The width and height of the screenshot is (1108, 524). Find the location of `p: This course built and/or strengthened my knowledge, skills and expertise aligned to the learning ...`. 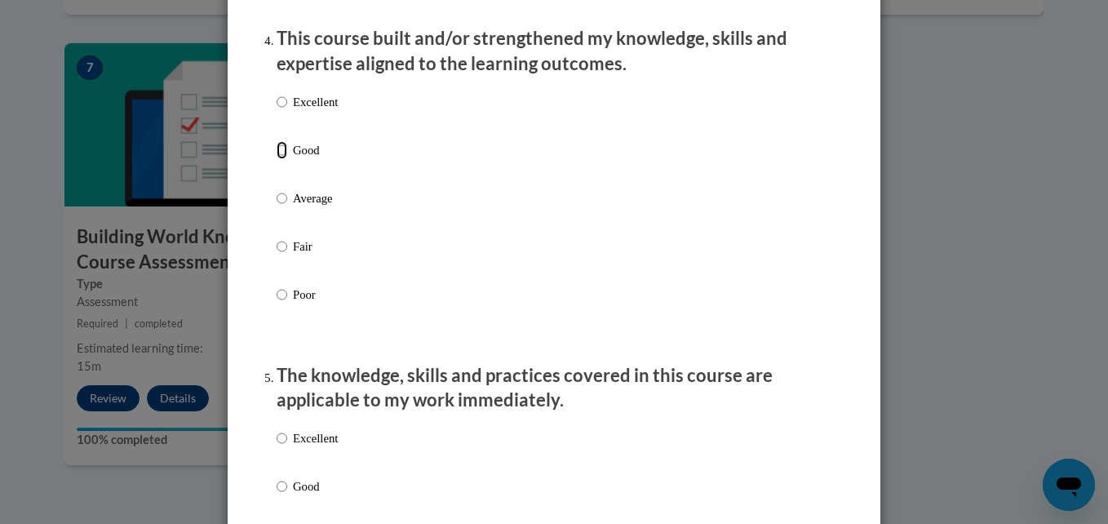

p: This course built and/or strengthened my knowledge, skills and expertise aligned to the learning ... is located at coordinates (554, 51).